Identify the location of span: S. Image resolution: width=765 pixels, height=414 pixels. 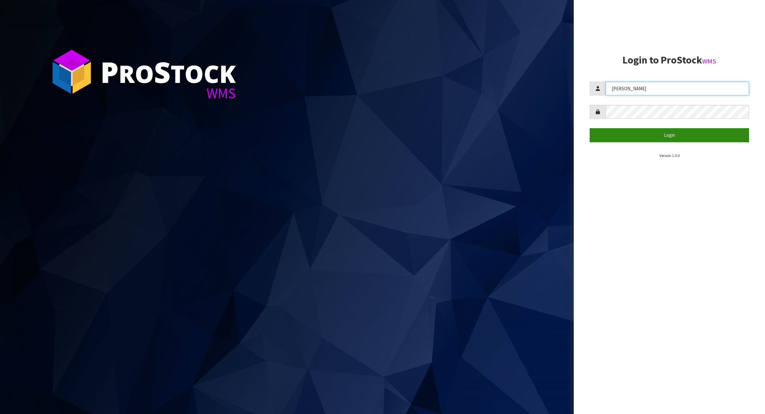
(162, 72).